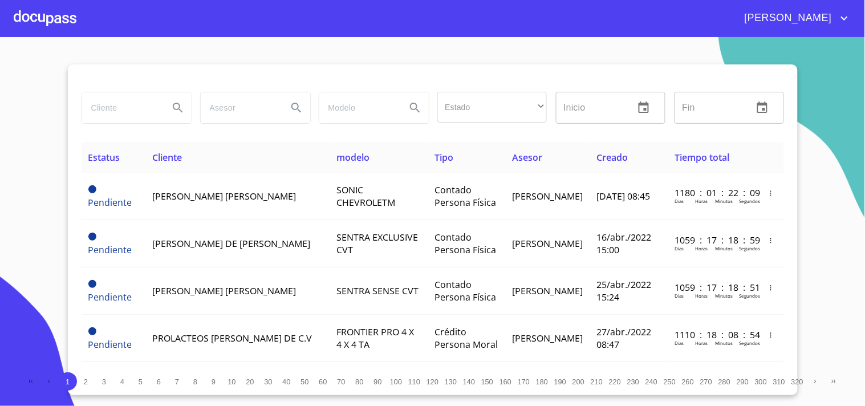 The height and width of the screenshot is (406, 865). What do you see at coordinates (652, 382) in the screenshot?
I see `span: 240` at bounding box center [652, 382].